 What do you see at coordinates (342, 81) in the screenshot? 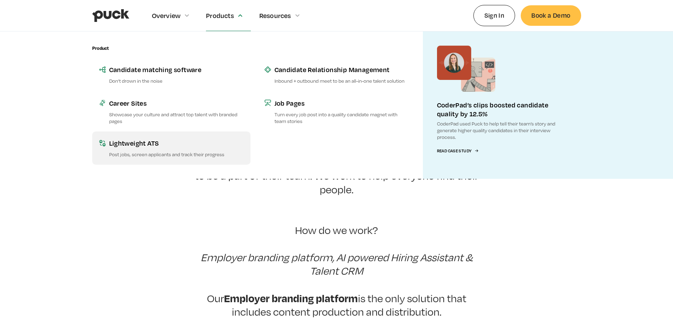
I see `p: Inbound + outbound meet to be an all-in-one talent solution` at bounding box center [342, 81].